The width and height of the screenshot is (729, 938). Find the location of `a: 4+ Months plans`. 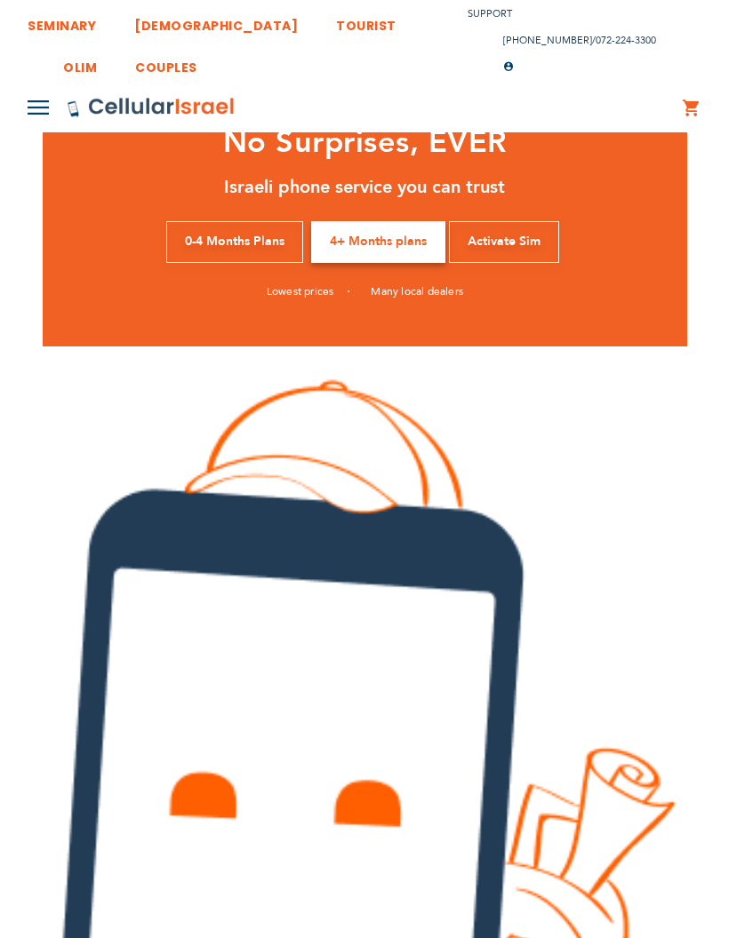

a: 4+ Months plans is located at coordinates (378, 242).